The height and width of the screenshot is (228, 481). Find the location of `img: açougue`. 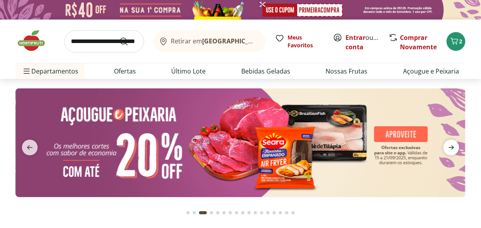

img: açougue is located at coordinates (240, 143).